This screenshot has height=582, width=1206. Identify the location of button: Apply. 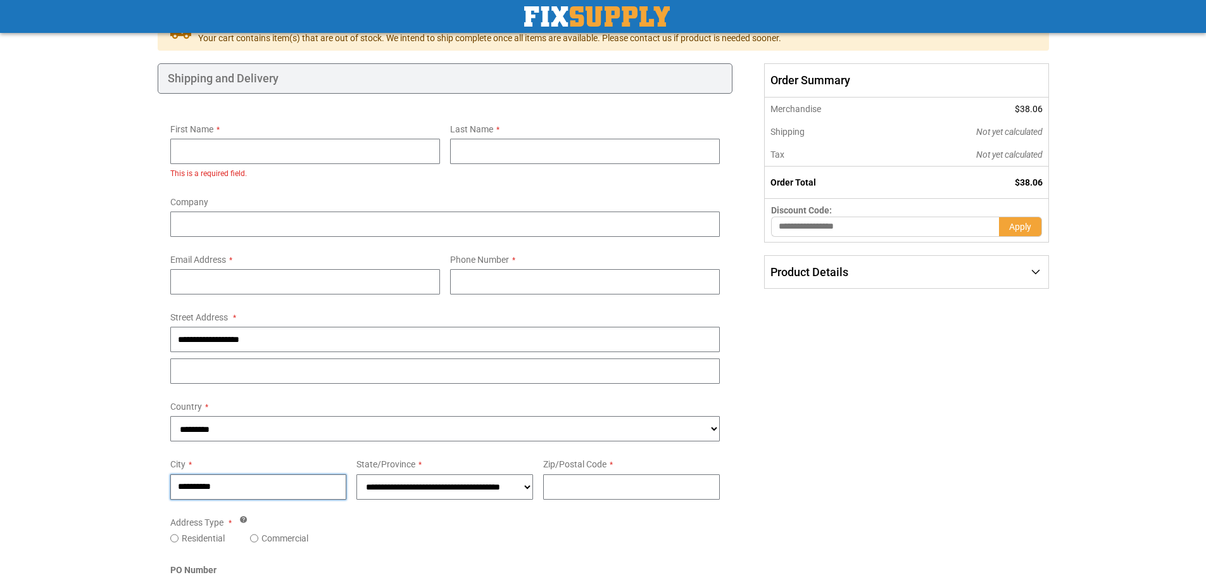
(1020, 227).